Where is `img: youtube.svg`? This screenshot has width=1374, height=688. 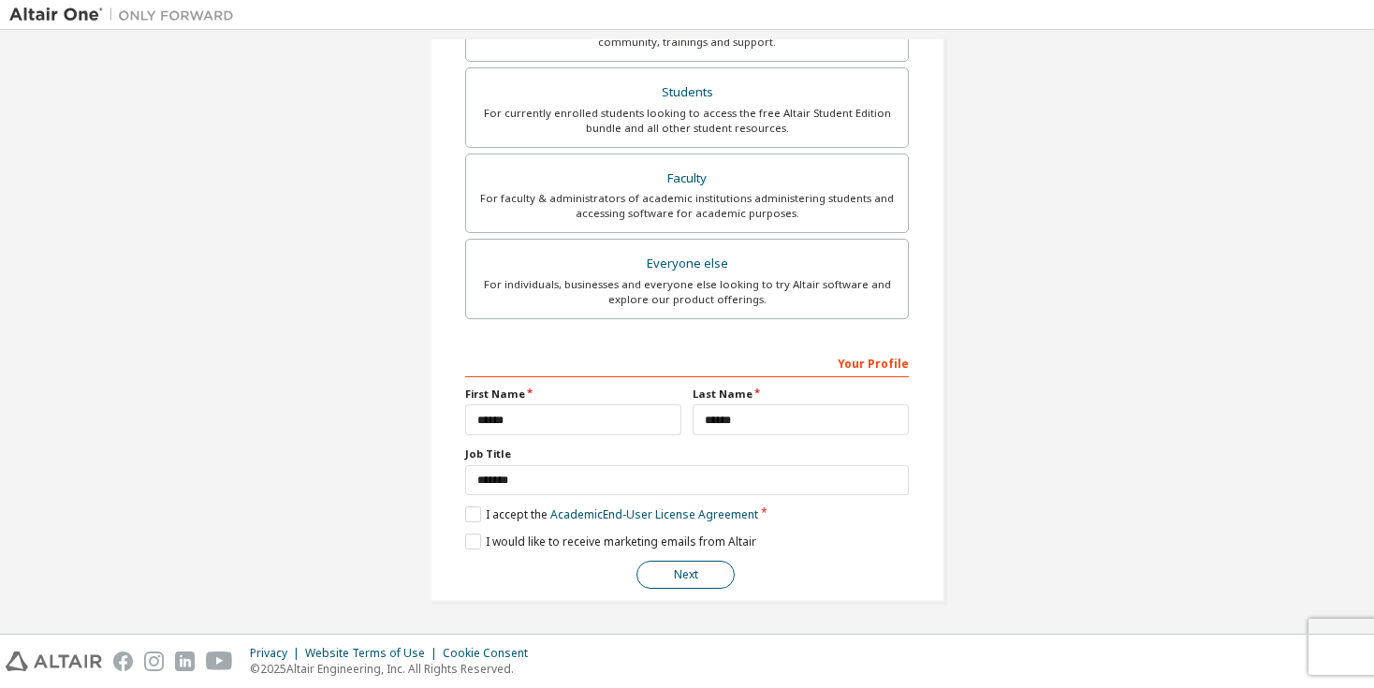
img: youtube.svg is located at coordinates (219, 661).